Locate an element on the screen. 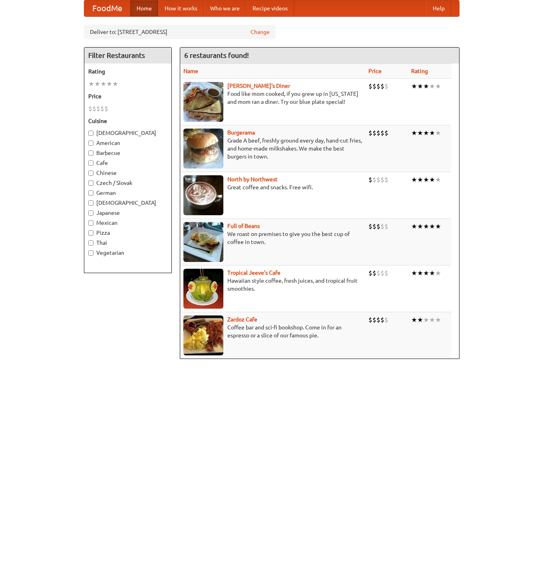  img: beans.jpg is located at coordinates (203, 242).